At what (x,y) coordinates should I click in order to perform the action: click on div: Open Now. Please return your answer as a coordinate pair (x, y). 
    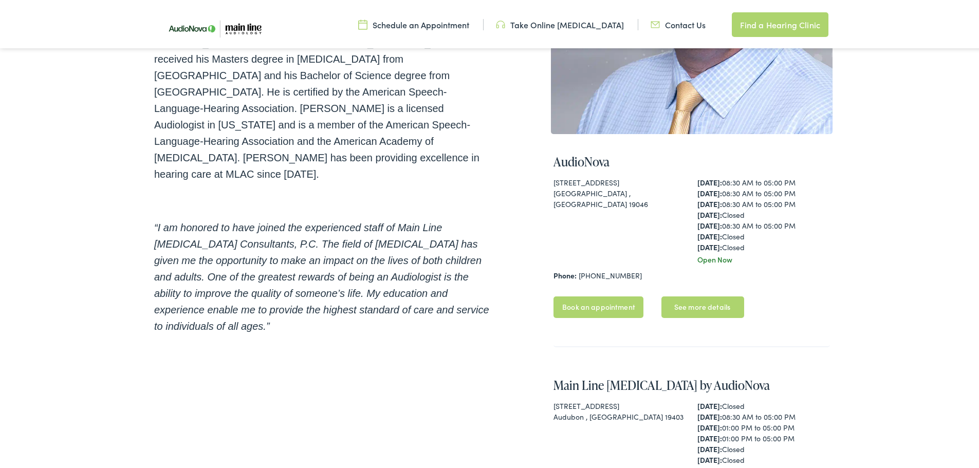
    Looking at the image, I should click on (764, 258).